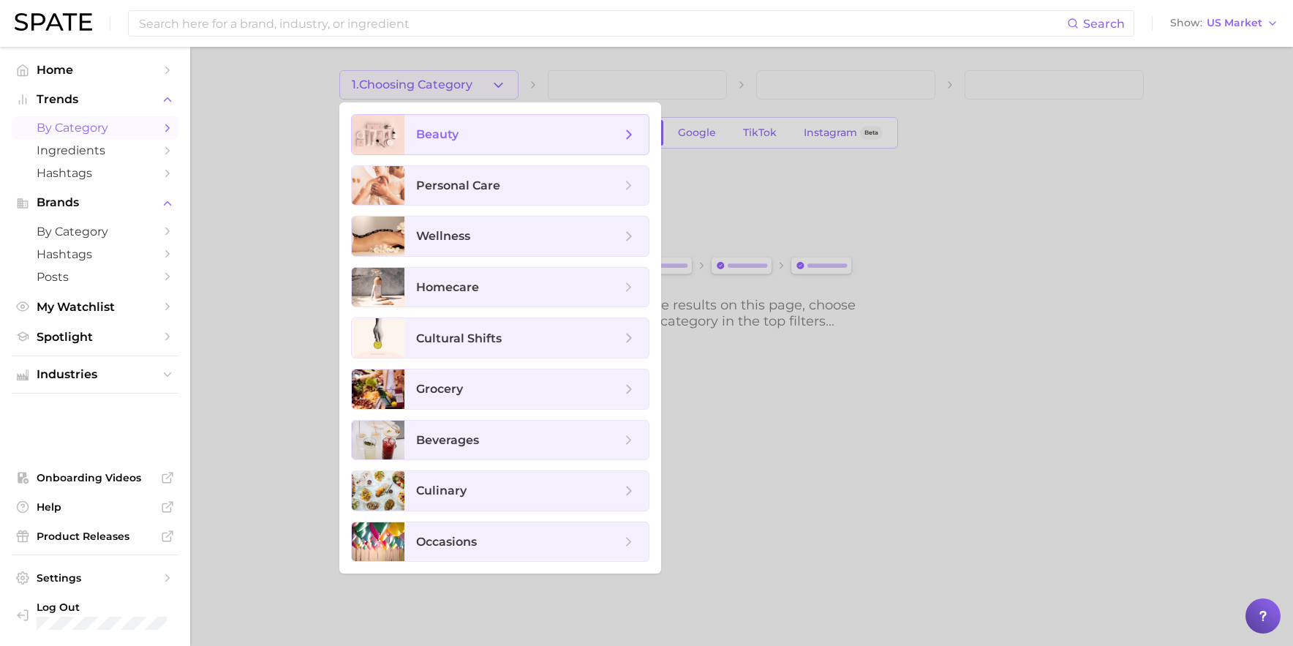 The width and height of the screenshot is (1293, 646). Describe the element at coordinates (448, 287) in the screenshot. I see `span: homecare` at that location.